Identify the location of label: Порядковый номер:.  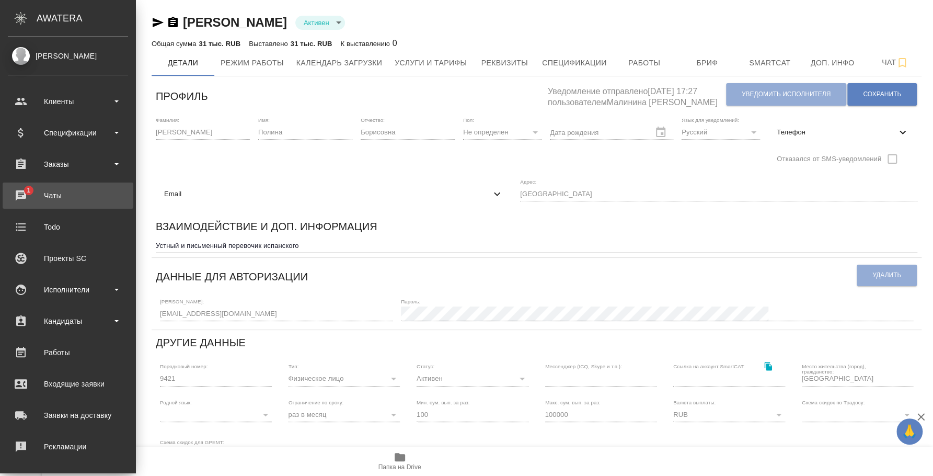
(183, 366).